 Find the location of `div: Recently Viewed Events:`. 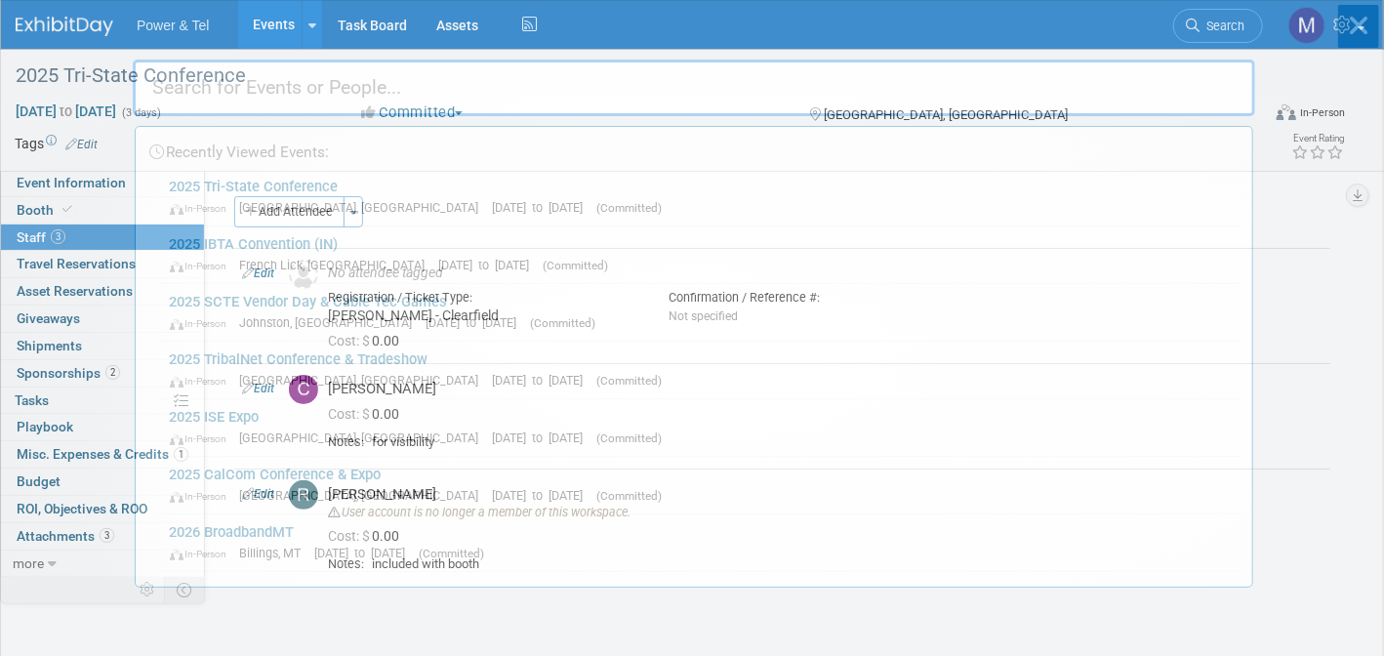

div: Recently Viewed Events: is located at coordinates (694, 147).